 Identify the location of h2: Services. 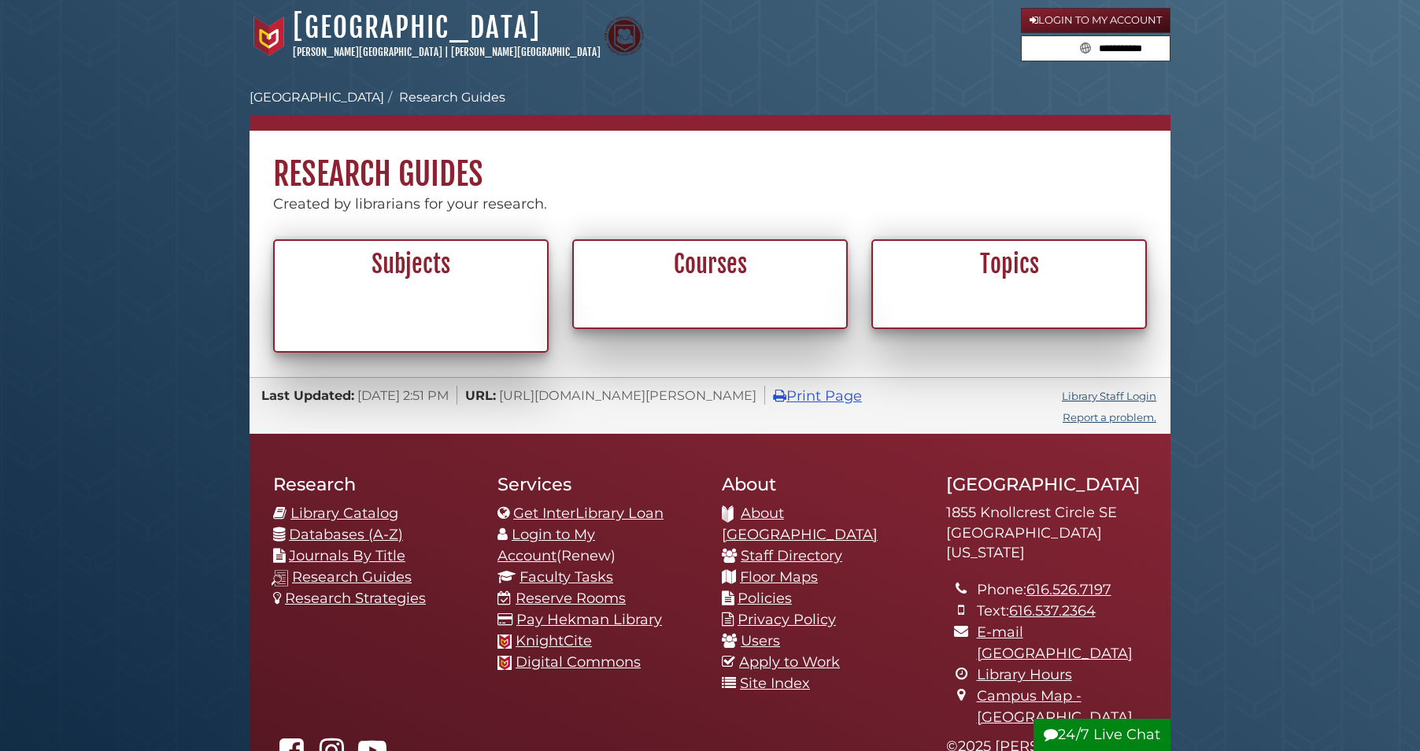
(597, 484).